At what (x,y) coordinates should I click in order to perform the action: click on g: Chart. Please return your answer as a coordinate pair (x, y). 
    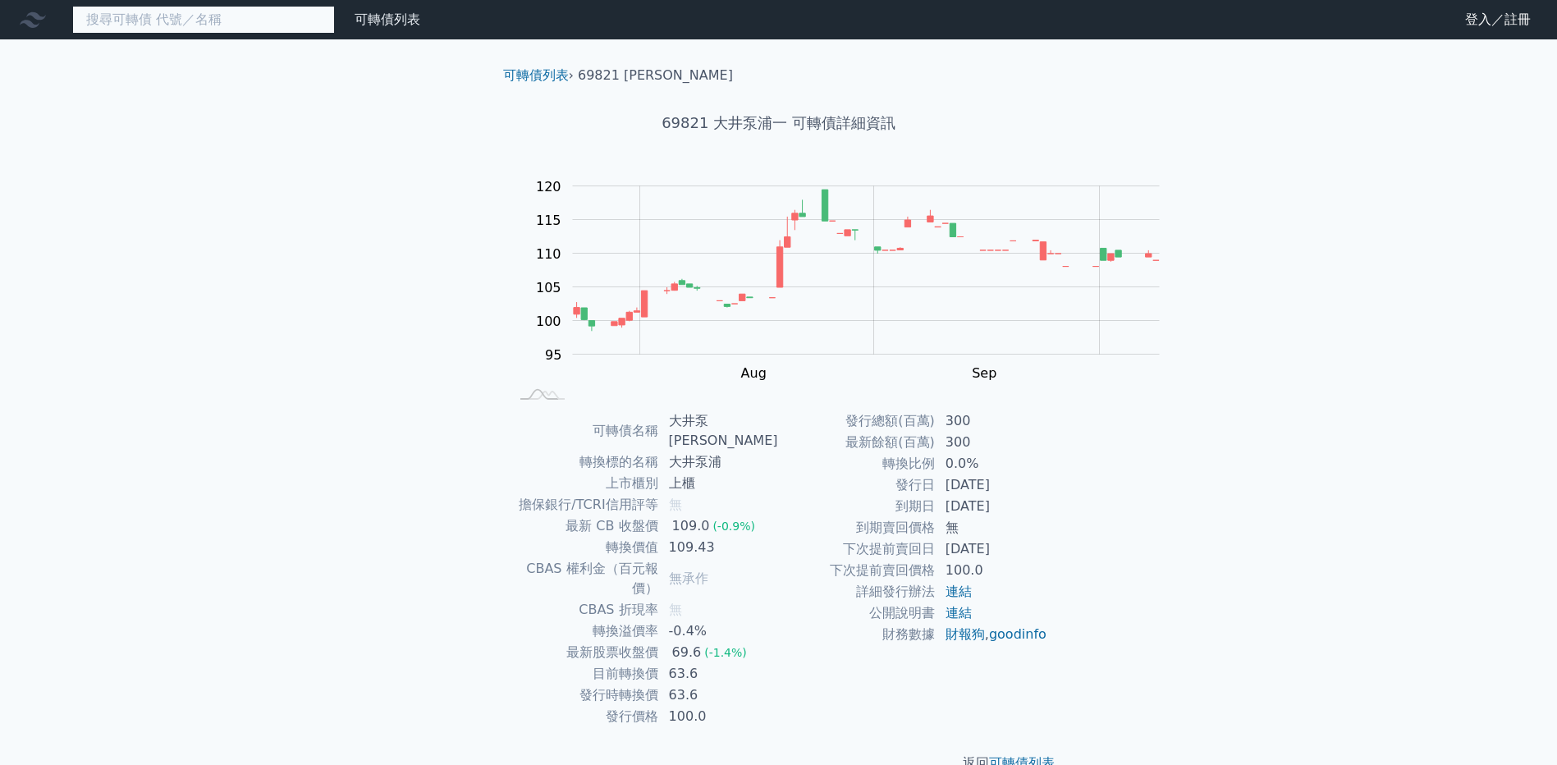
    Looking at the image, I should click on (856, 297).